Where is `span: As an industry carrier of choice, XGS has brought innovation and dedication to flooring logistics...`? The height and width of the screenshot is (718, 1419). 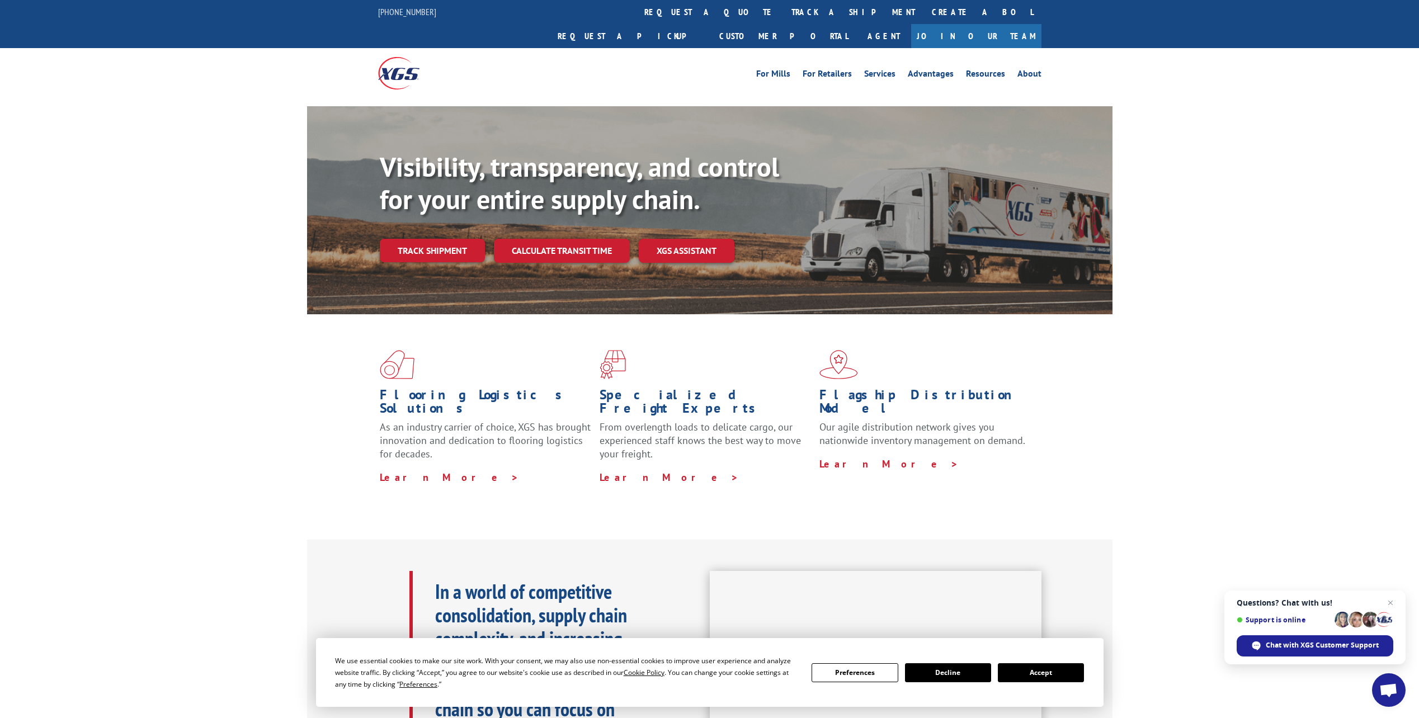 span: As an industry carrier of choice, XGS has brought innovation and dedication to flooring logistics... is located at coordinates (485, 440).